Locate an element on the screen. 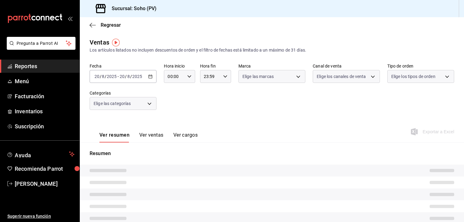 The image size is (464, 222). span: Elige los canales de venta is located at coordinates (341, 76).